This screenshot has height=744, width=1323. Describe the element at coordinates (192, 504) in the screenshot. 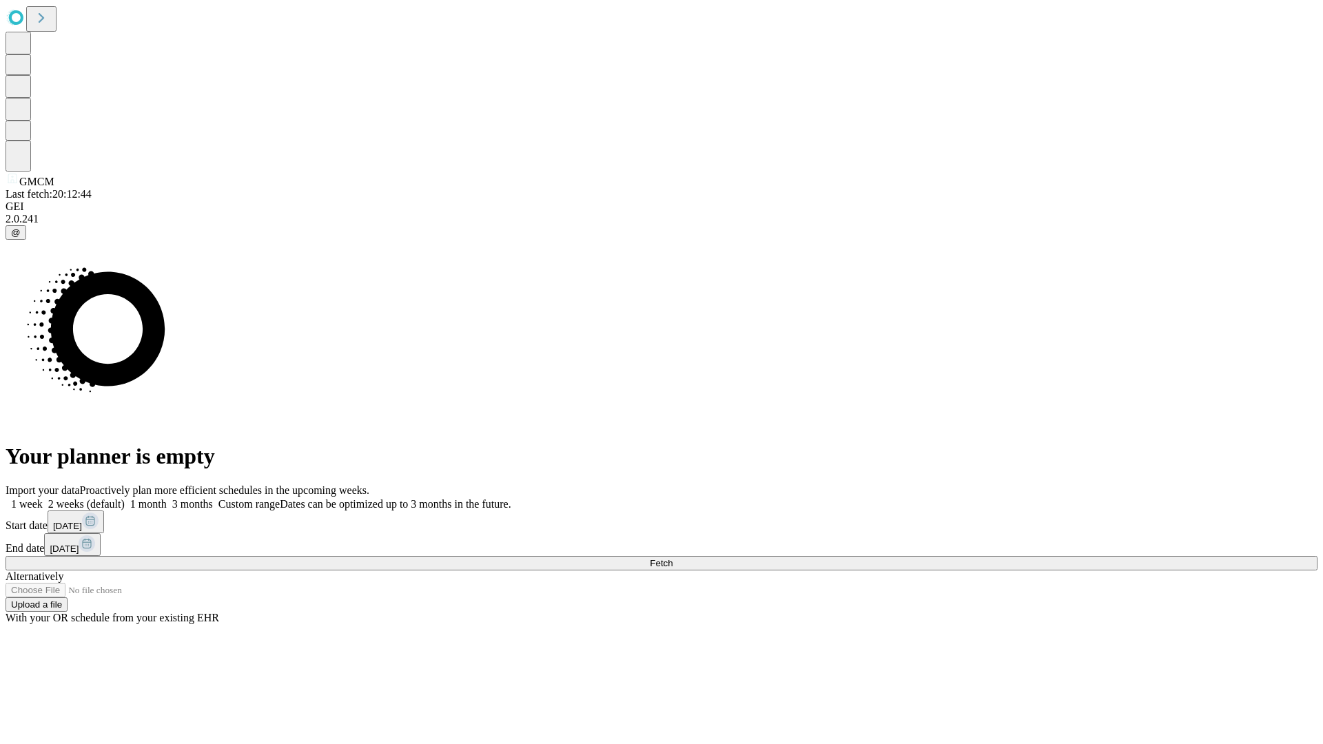

I see `span: 3 months` at that location.